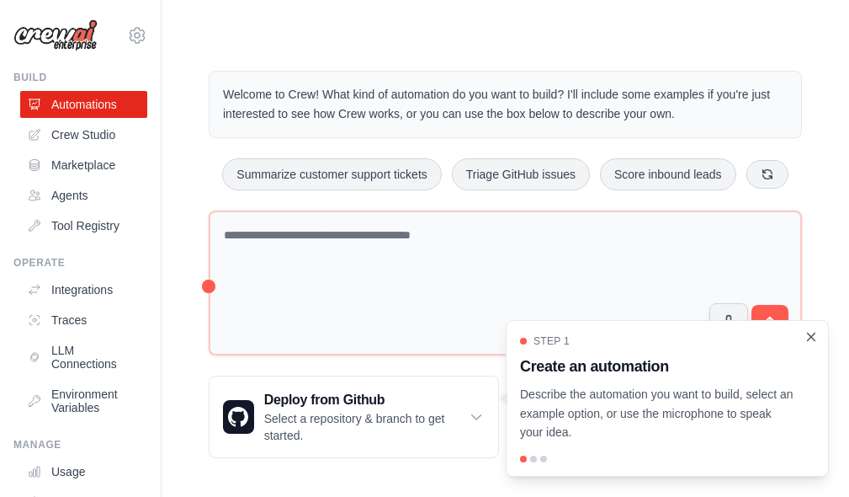  What do you see at coordinates (56, 35) in the screenshot?
I see `img: Logo` at bounding box center [56, 35].